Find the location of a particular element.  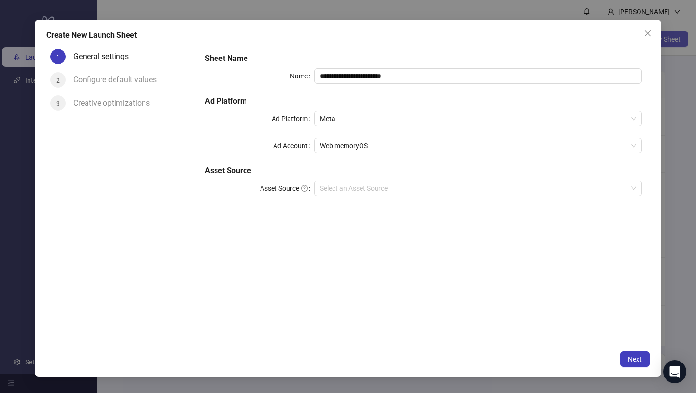

label: Ad Account is located at coordinates (294, 146).